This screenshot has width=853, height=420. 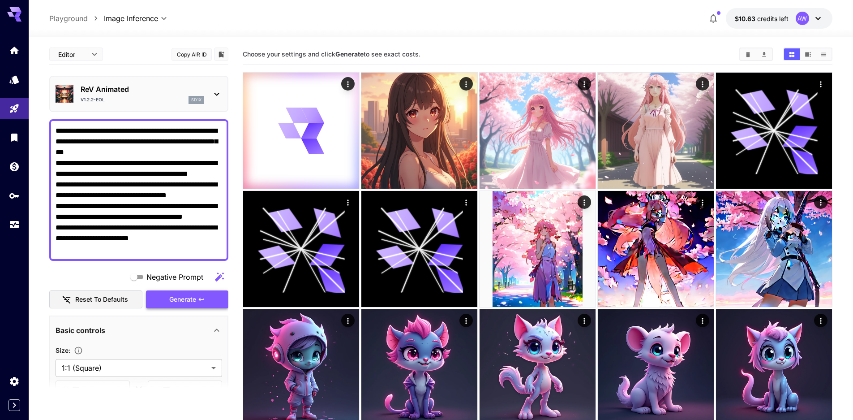 I want to click on span: Choose your settings and click to see exact costs., so click(x=332, y=54).